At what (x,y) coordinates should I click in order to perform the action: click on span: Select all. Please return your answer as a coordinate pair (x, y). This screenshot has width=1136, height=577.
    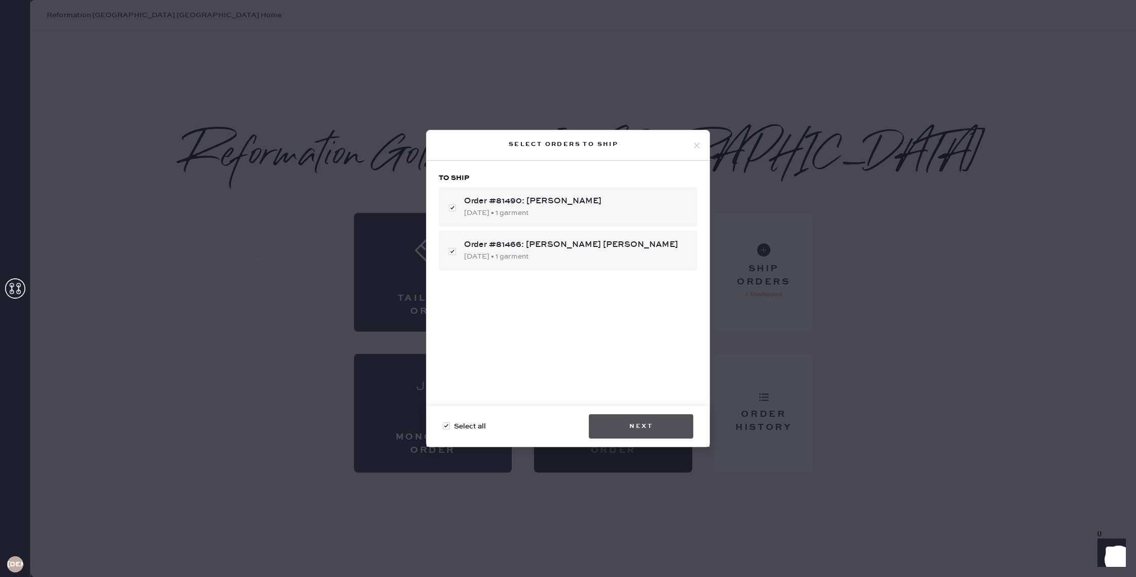
    Looking at the image, I should click on (469, 426).